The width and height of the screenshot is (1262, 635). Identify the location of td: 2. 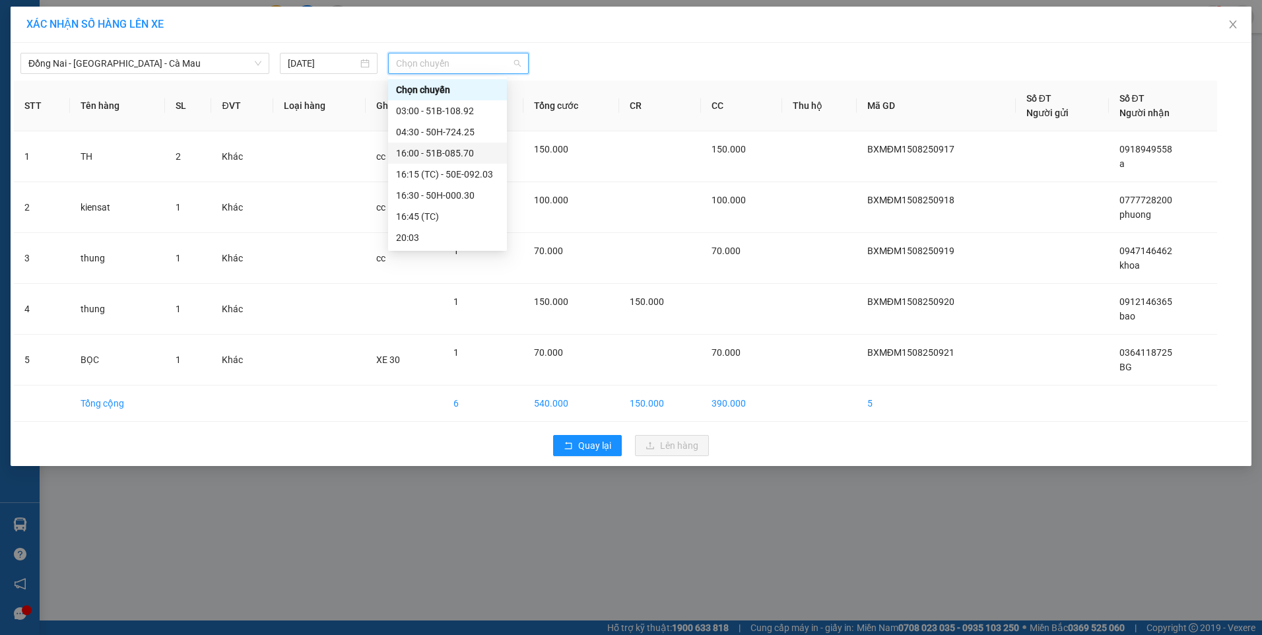
(42, 207).